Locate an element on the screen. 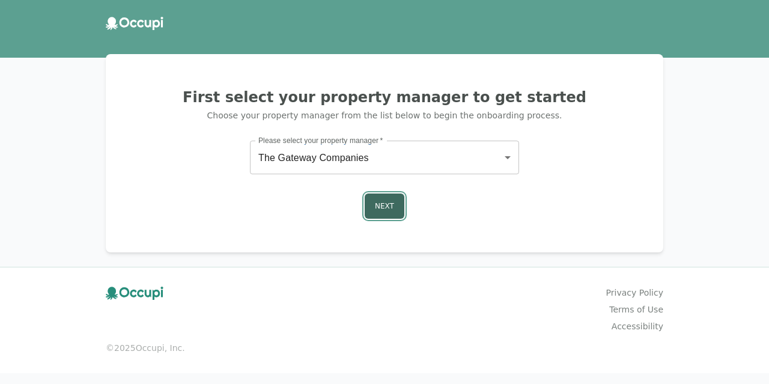  small: © 2025 Occupi, Inc. is located at coordinates (384, 348).